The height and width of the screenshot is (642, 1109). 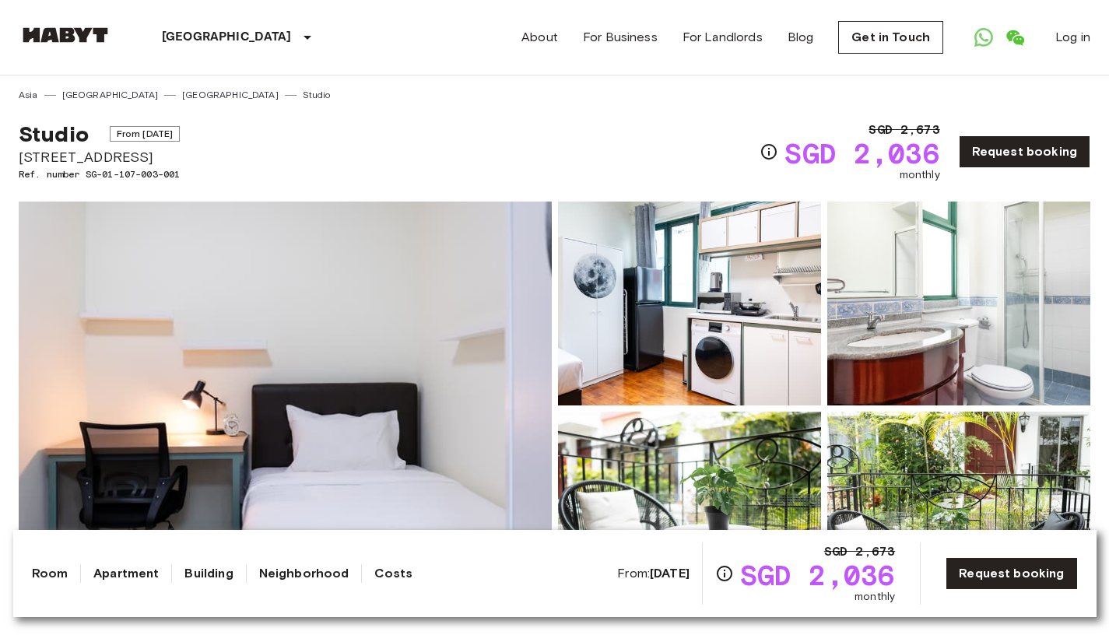 What do you see at coordinates (890, 37) in the screenshot?
I see `a: Get in Touch` at bounding box center [890, 37].